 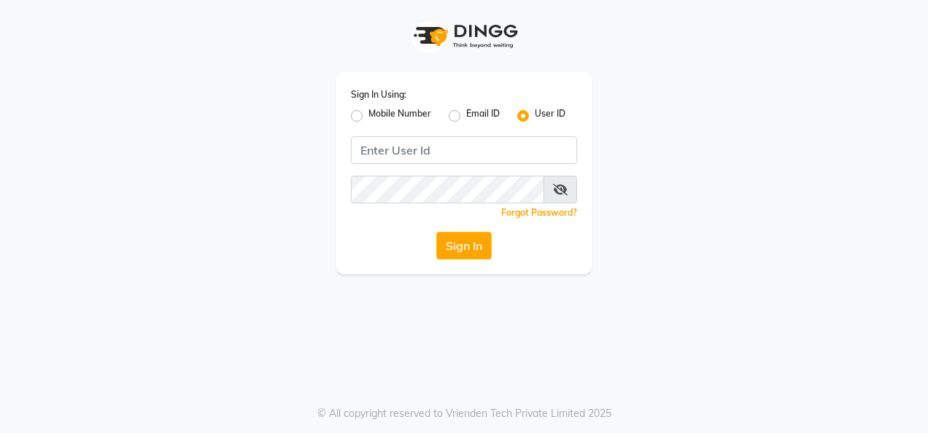 What do you see at coordinates (378, 95) in the screenshot?
I see `label: Sign In Using:` at bounding box center [378, 95].